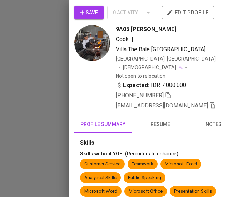 The height and width of the screenshot is (197, 228). What do you see at coordinates (188, 13) in the screenshot?
I see `button: edit profile` at bounding box center [188, 13].